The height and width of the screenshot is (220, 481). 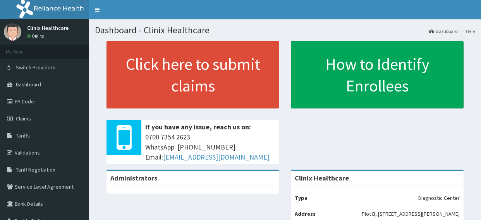 I want to click on a: How to Identify Enrollees, so click(x=377, y=75).